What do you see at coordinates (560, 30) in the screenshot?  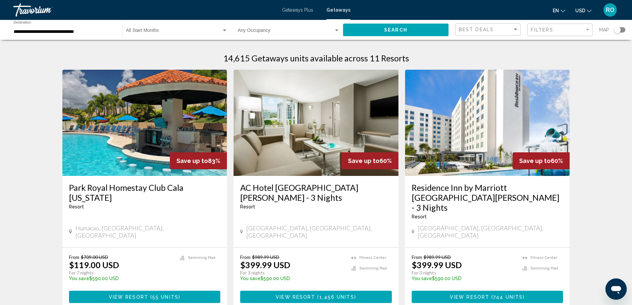 I see `button: Filter` at bounding box center [560, 30].